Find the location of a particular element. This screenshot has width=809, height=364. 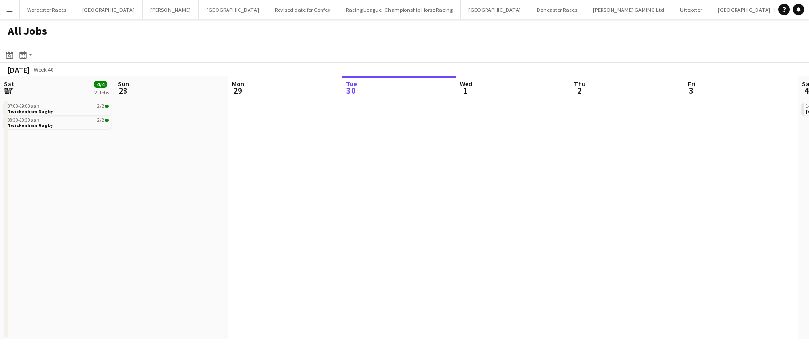

span: Fri is located at coordinates (692, 84).